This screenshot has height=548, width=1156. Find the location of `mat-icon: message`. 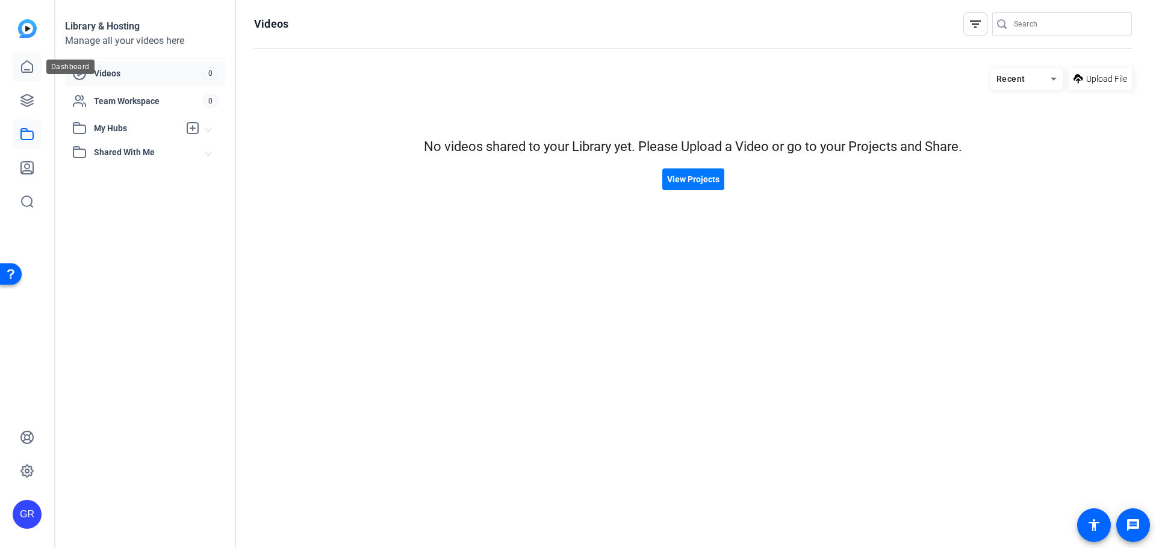

mat-icon: message is located at coordinates (1133, 526).